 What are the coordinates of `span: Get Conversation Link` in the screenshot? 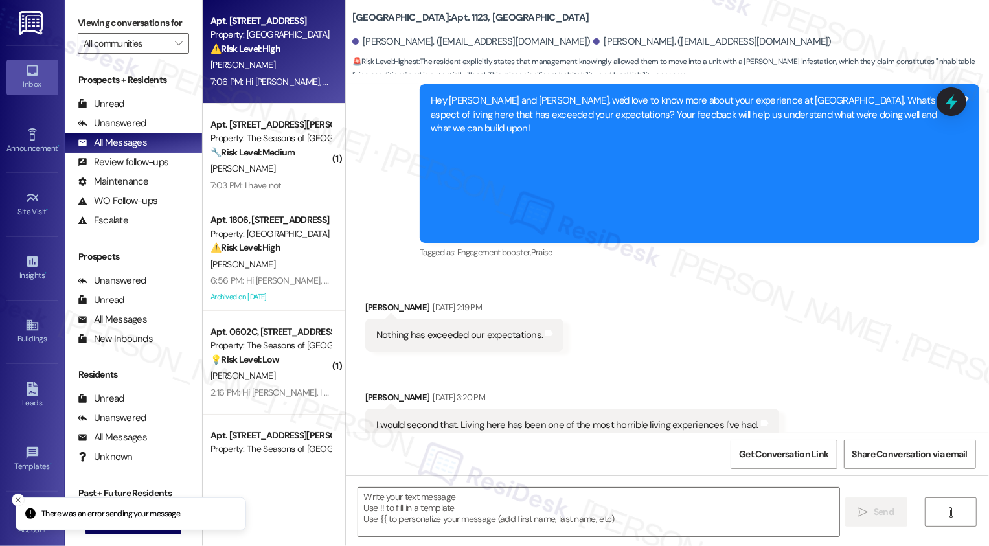 It's located at (784, 454).